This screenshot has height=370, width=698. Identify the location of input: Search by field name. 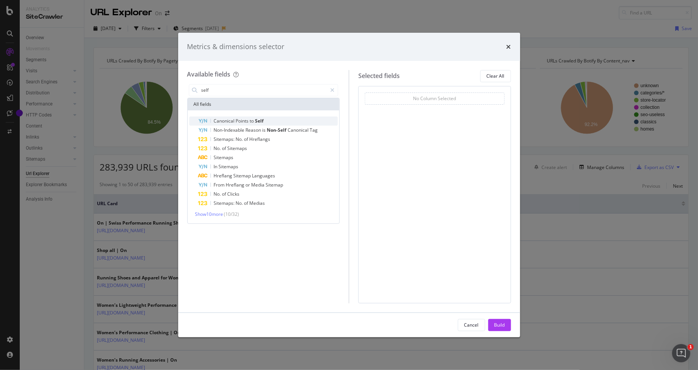
(264, 90).